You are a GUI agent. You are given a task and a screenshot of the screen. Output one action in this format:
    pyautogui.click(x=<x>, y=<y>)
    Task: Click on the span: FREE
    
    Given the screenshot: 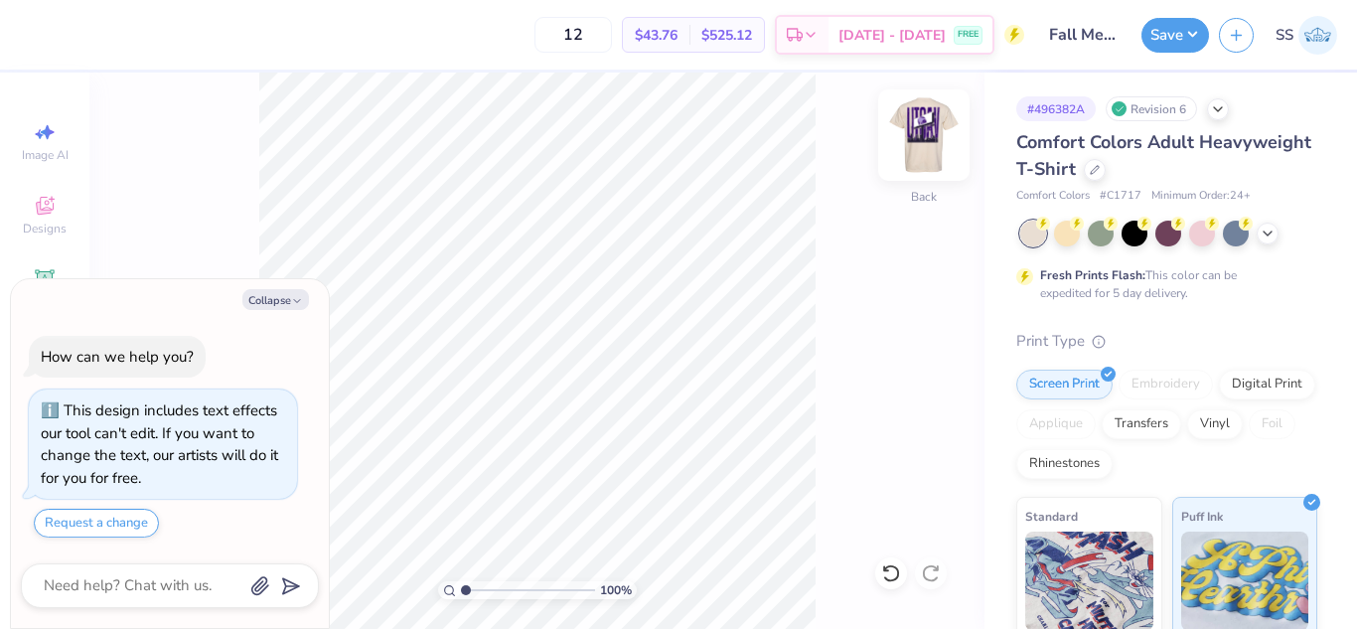 What is the action you would take?
    pyautogui.click(x=968, y=35)
    